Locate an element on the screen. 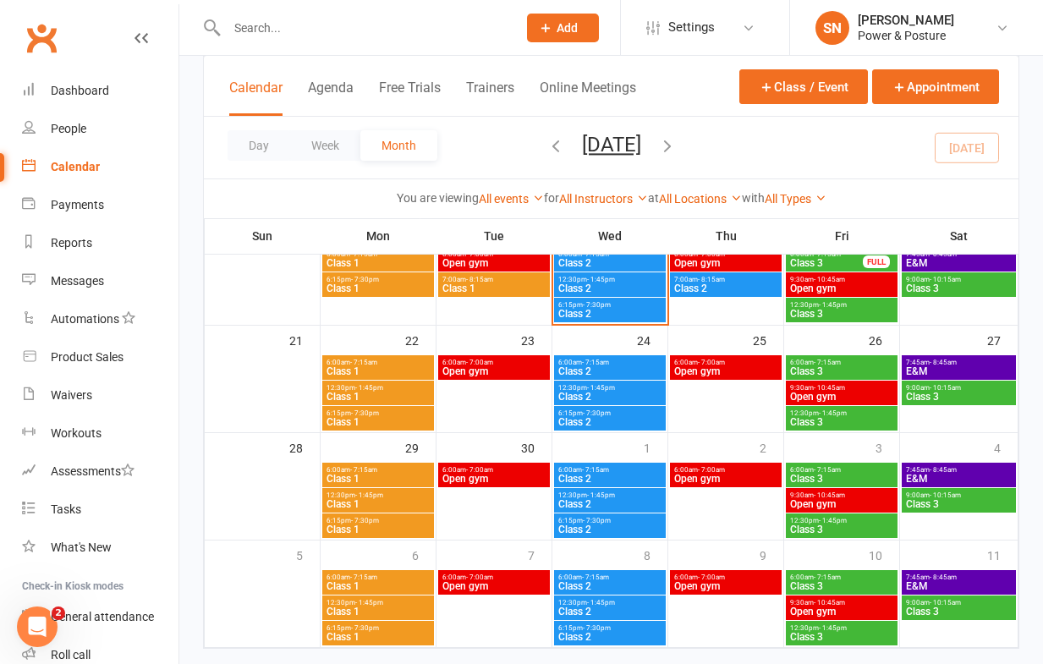 Image resolution: width=1043 pixels, height=664 pixels. span: 7:00am is located at coordinates (725, 279).